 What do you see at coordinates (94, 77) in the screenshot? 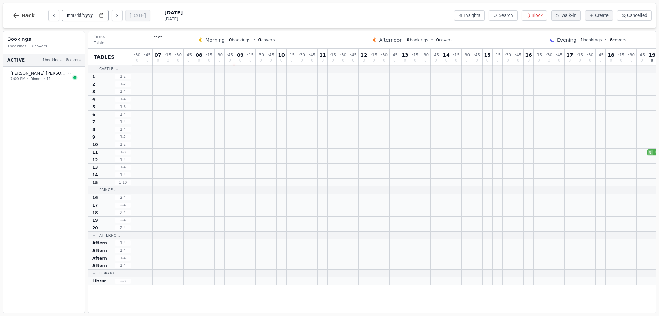
I see `span: 1` at bounding box center [94, 77].